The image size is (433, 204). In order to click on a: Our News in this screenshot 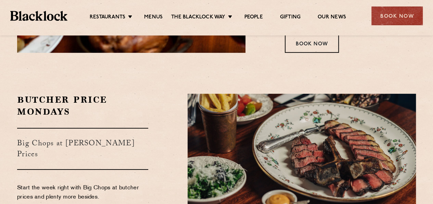, I will do `click(331, 18)`.